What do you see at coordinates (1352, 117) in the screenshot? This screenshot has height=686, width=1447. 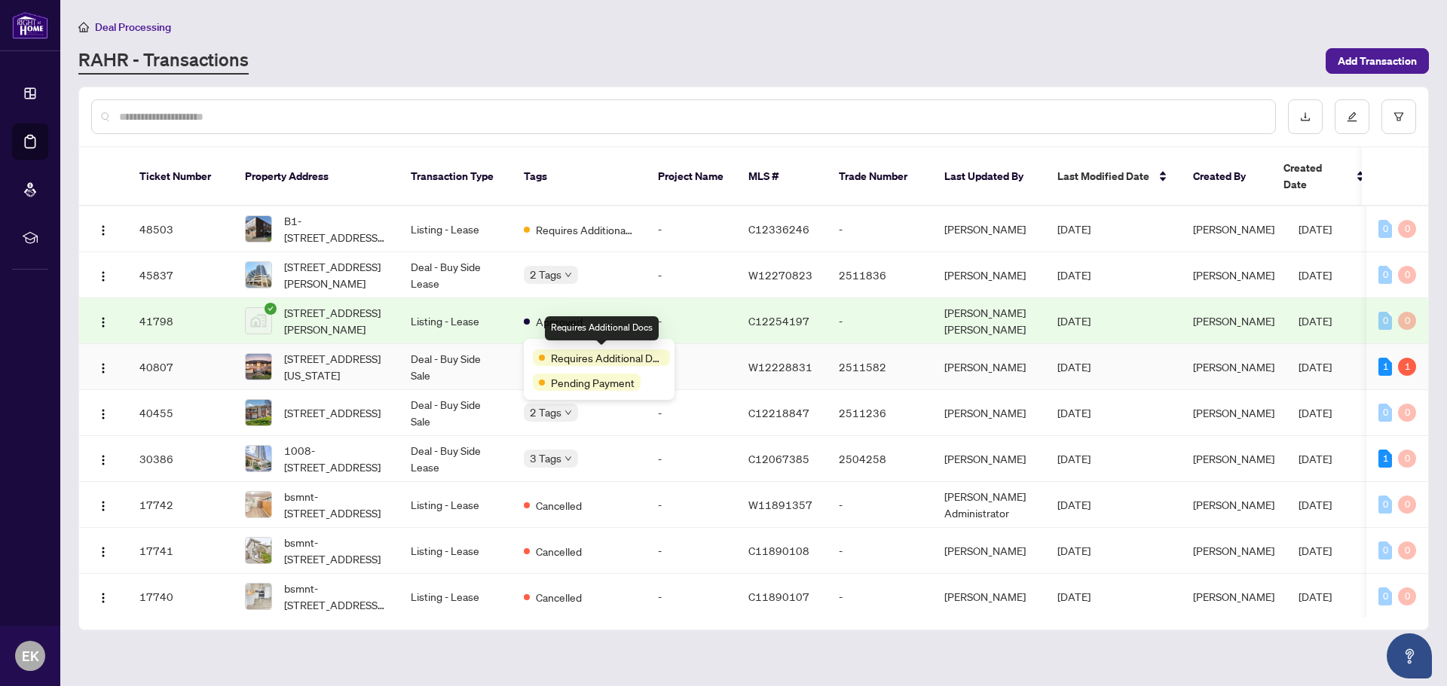 I see `span: edit` at bounding box center [1352, 117].